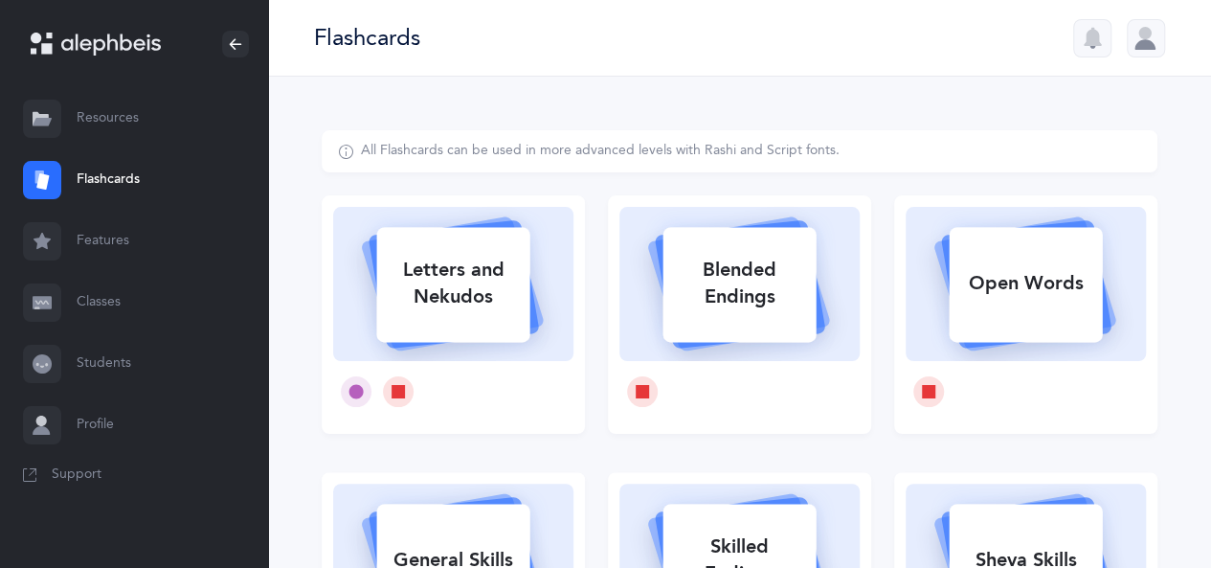 This screenshot has height=568, width=1211. What do you see at coordinates (77, 475) in the screenshot?
I see `span: Support` at bounding box center [77, 475].